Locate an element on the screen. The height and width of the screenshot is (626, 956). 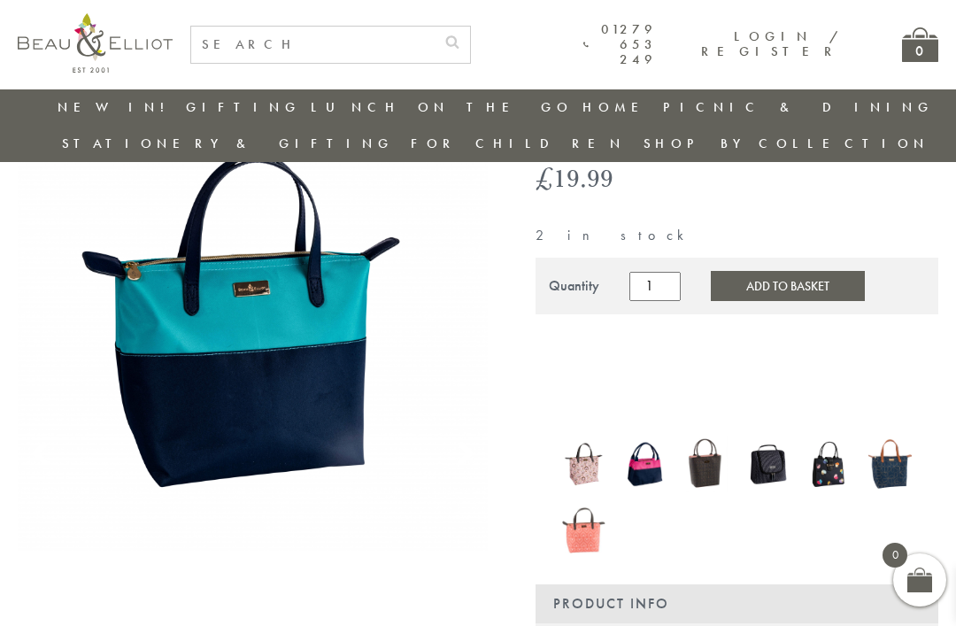
a: Stationery & Gifting is located at coordinates (228, 143).